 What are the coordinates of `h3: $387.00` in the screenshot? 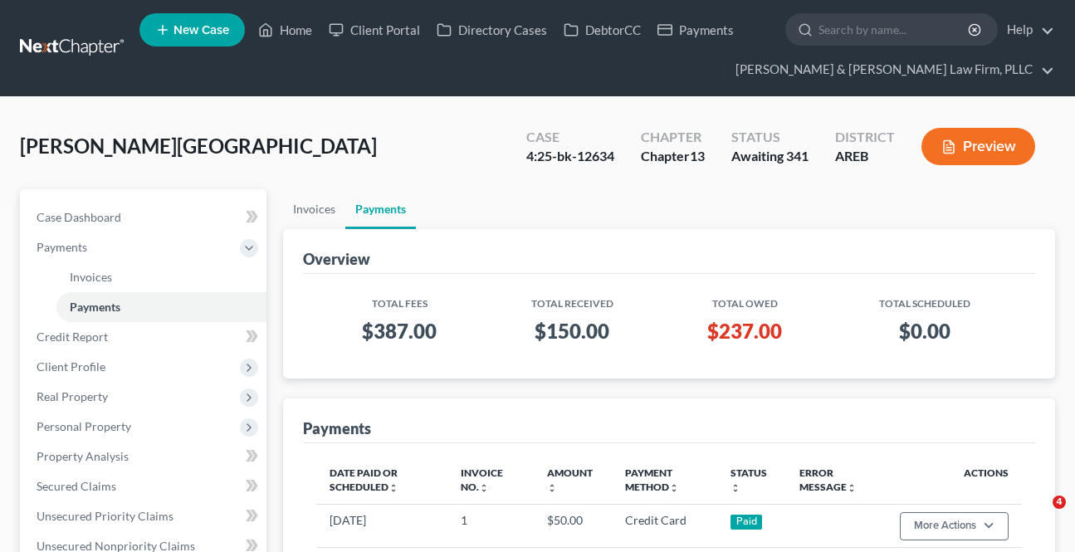 It's located at (399, 331).